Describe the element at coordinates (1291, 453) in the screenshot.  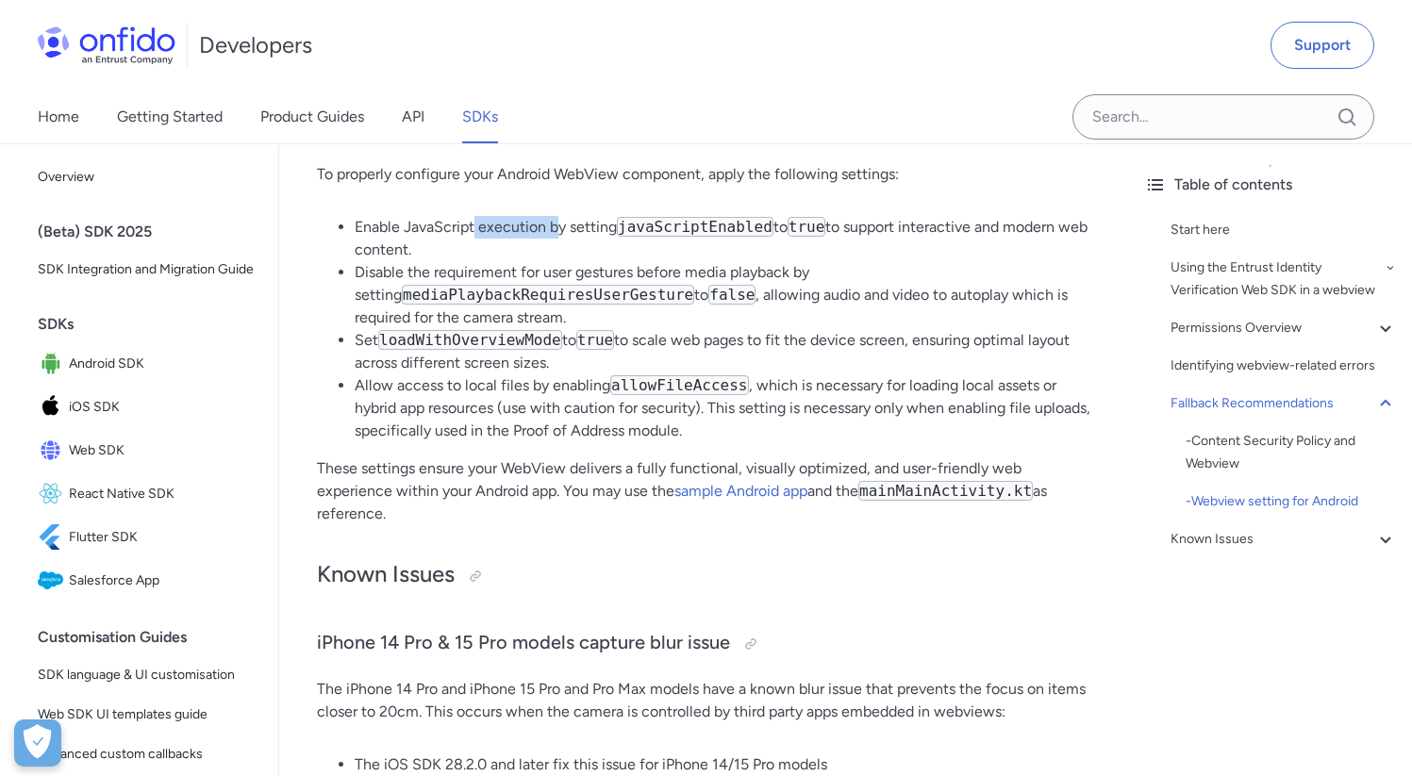
I see `div: - Content Security Policy and Webview` at that location.